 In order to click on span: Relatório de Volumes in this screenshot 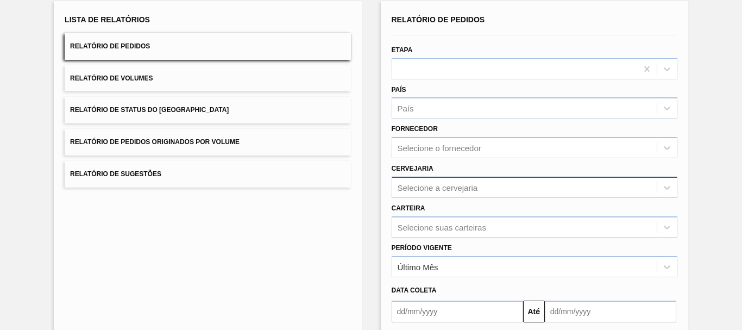, I will do `click(111, 78)`.